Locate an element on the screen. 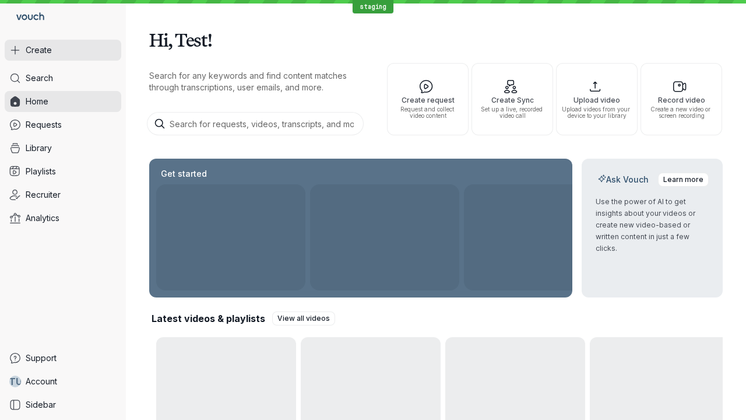  a: Go to homepage is located at coordinates (27, 17).